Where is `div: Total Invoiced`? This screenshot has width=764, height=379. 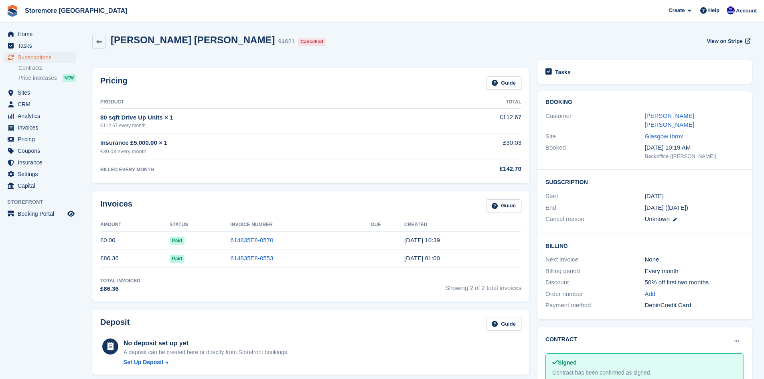
div: Total Invoiced is located at coordinates (120, 281).